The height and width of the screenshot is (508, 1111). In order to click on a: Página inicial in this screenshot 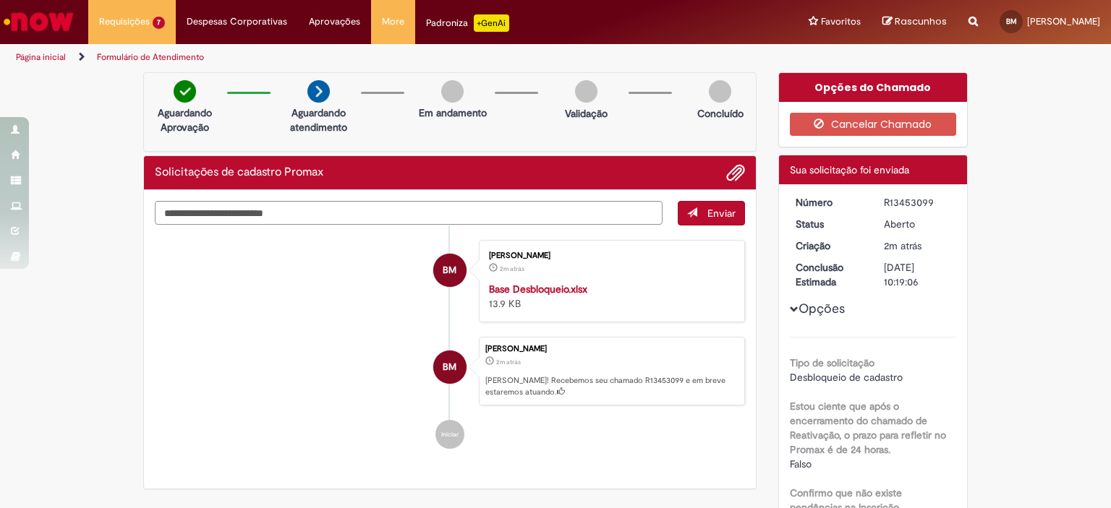, I will do `click(41, 57)`.